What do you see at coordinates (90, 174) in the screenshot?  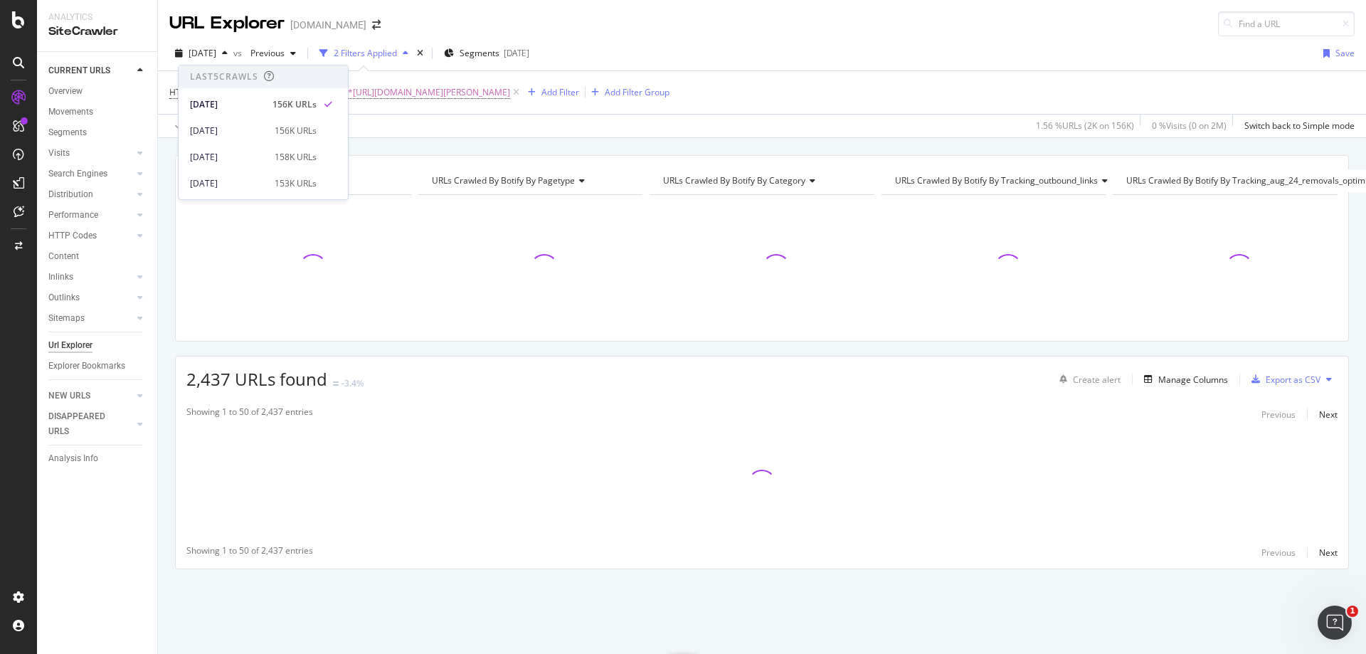 I see `a: Search Engines` at bounding box center [90, 174].